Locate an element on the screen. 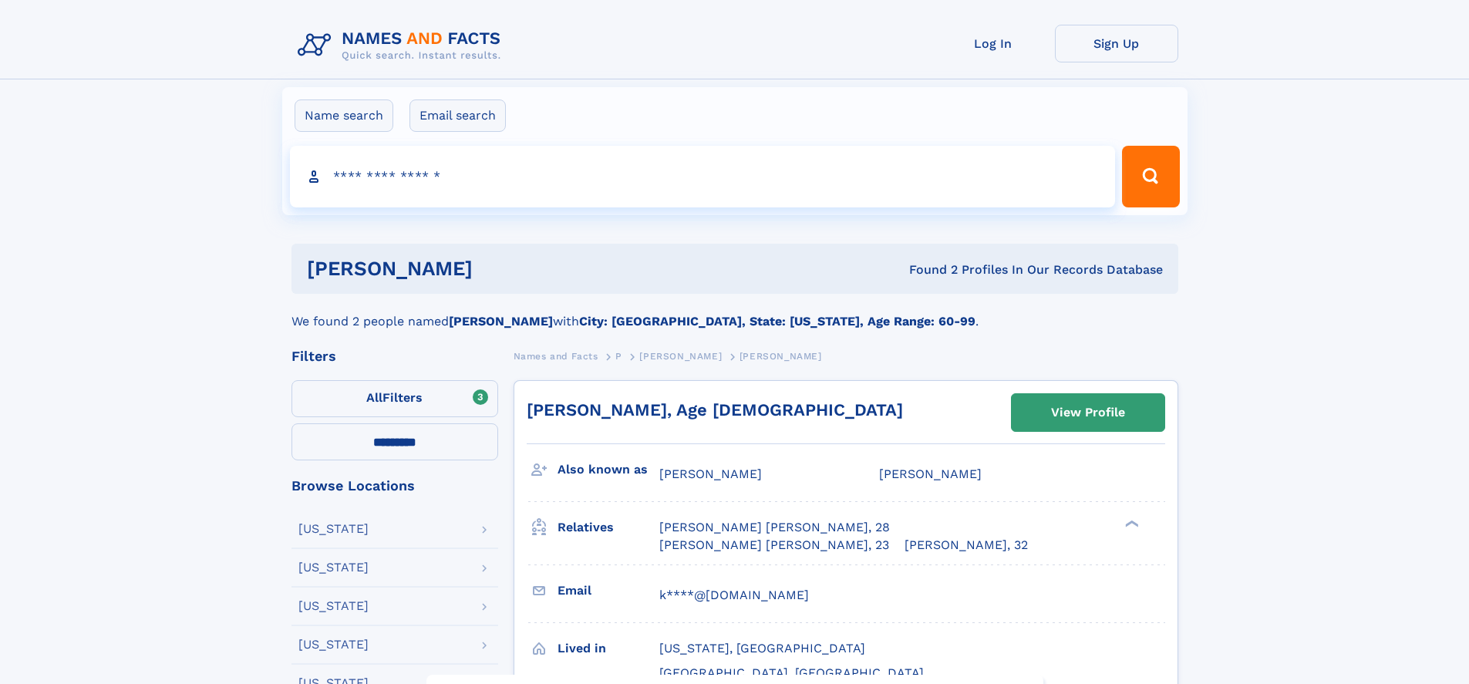 This screenshot has width=1469, height=684. span: P is located at coordinates (618, 356).